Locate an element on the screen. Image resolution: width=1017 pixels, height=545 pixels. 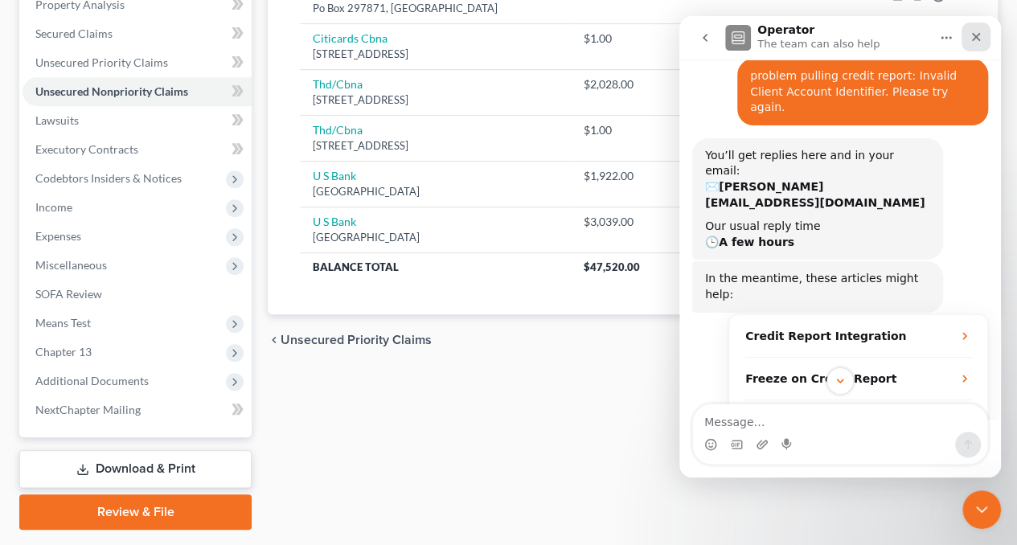
button: Send a message… is located at coordinates (289, 428).